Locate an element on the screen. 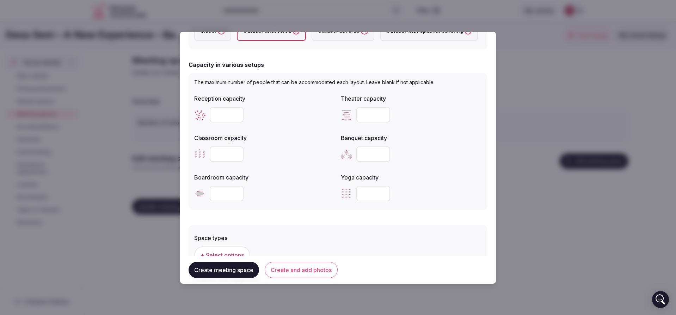 This screenshot has height=315, width=676. label: Space types is located at coordinates (338, 238).